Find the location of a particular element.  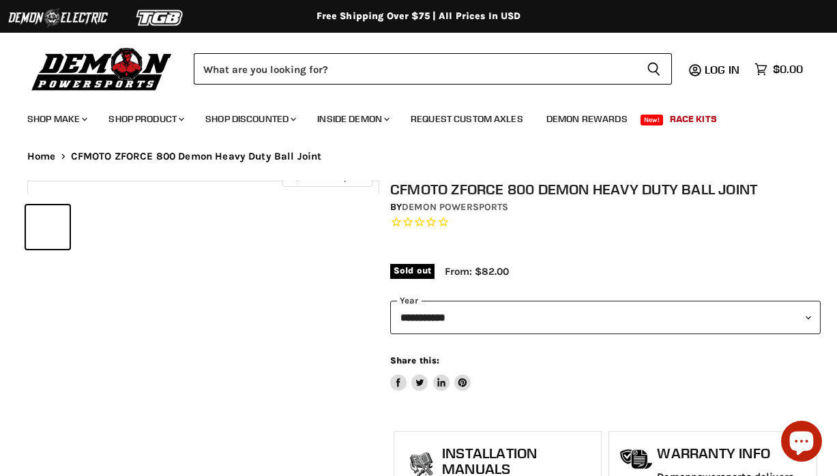

a: Request Custom Axles is located at coordinates (466, 119).